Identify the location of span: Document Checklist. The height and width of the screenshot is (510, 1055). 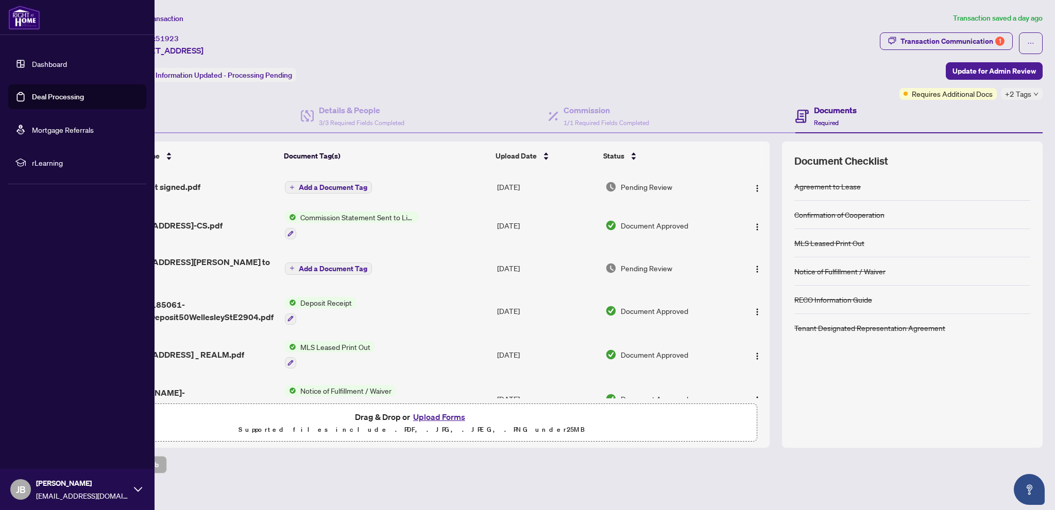
(841, 161).